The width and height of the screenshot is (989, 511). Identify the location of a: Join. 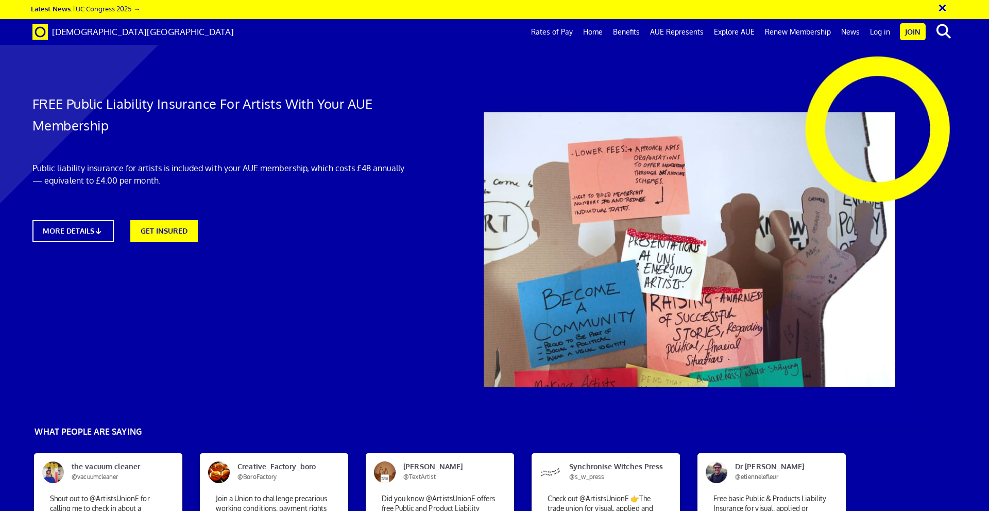
(913, 31).